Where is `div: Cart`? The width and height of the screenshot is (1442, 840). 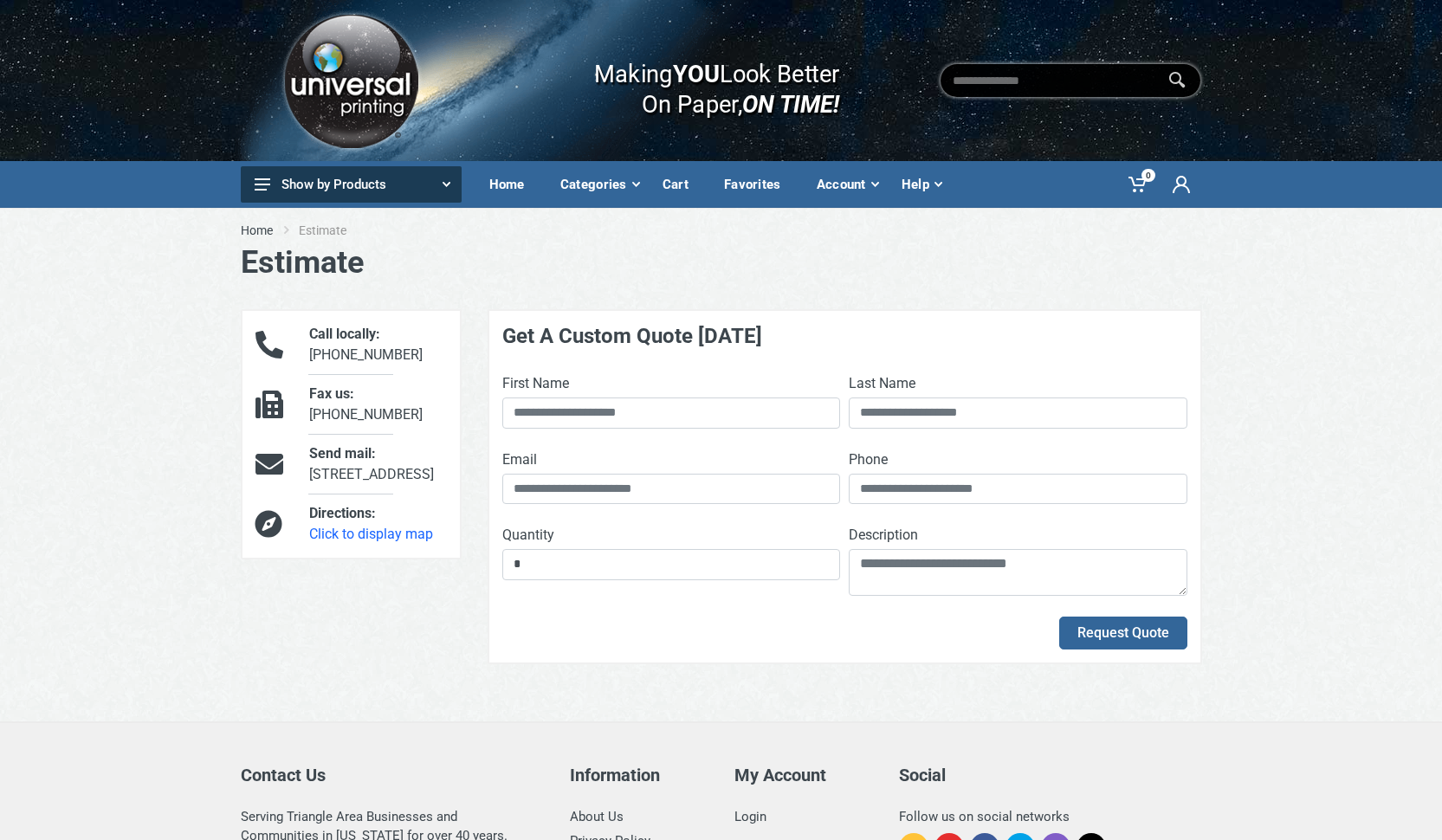 div: Cart is located at coordinates (681, 184).